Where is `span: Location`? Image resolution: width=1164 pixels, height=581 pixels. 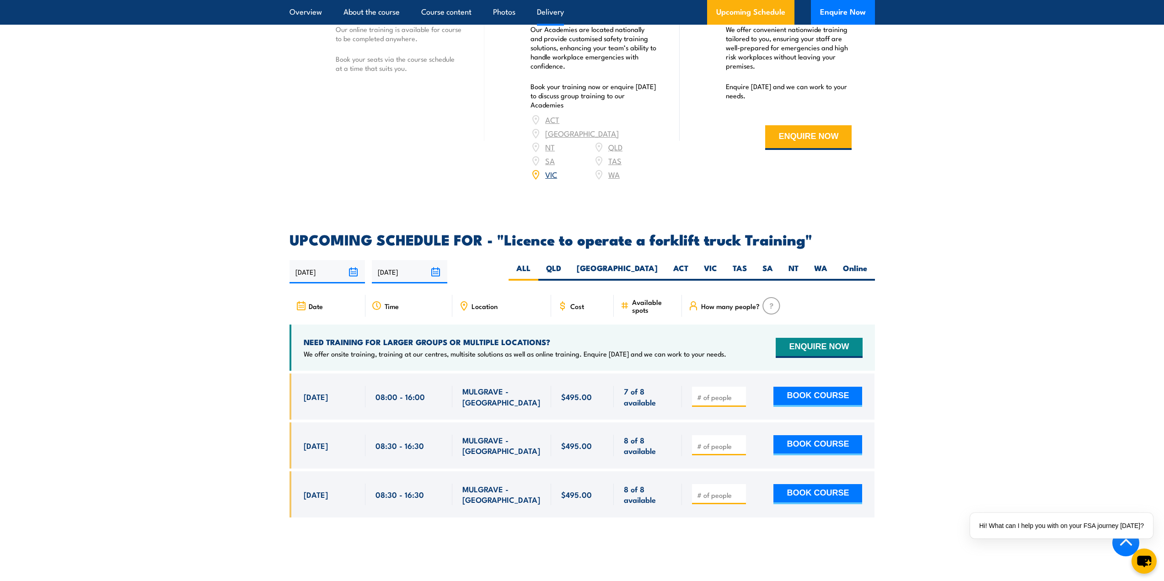 span: Location is located at coordinates (484, 306).